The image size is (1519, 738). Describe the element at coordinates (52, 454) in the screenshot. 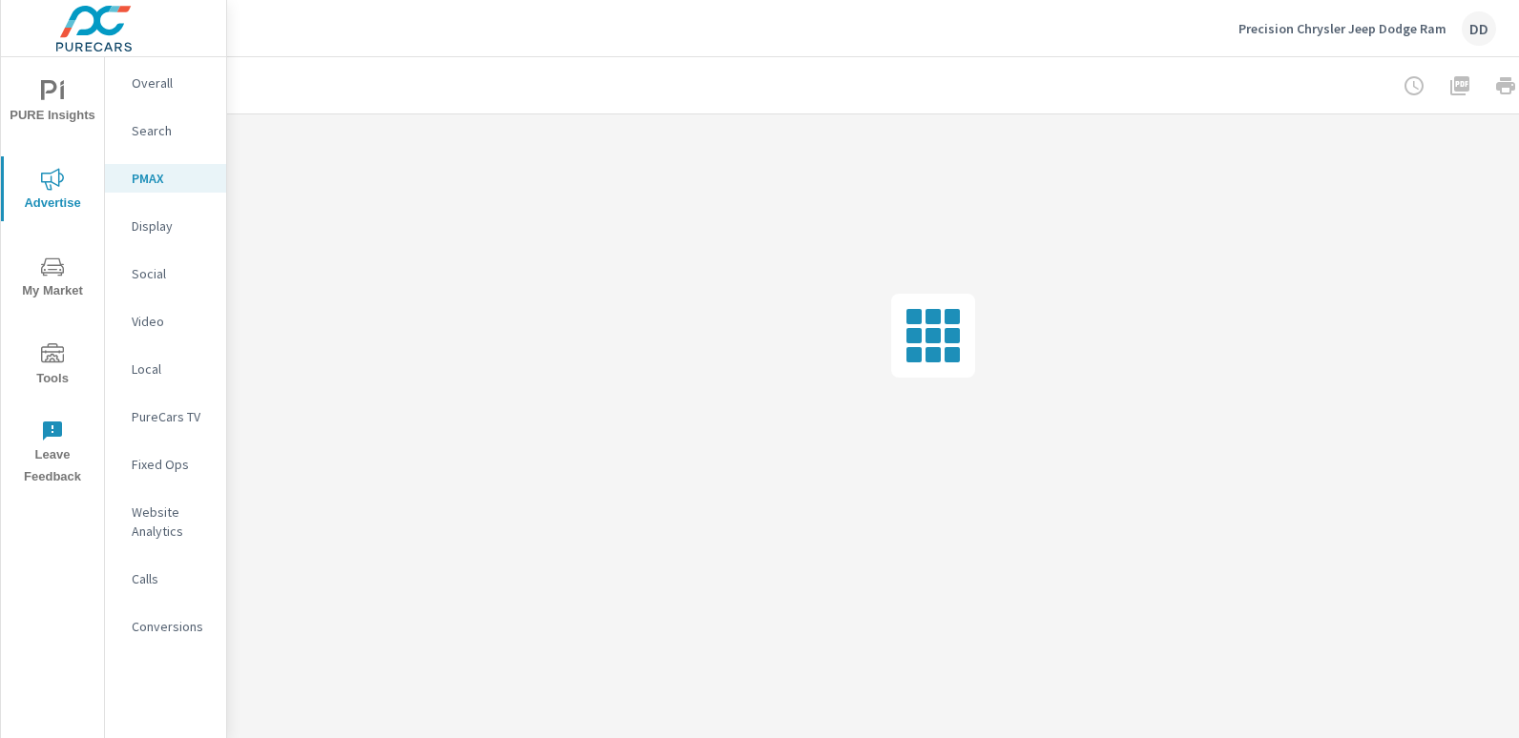

I see `span: Leave Feedback` at that location.